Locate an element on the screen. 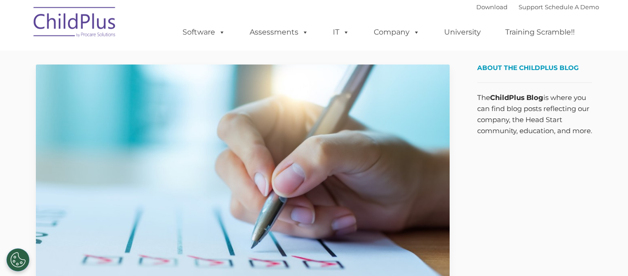 The width and height of the screenshot is (628, 276). a: Training Scramble!! is located at coordinates (540, 32).